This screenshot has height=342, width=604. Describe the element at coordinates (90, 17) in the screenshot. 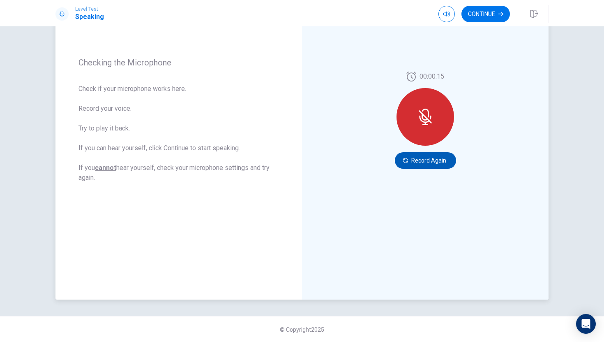

I see `h1: Speaking` at that location.